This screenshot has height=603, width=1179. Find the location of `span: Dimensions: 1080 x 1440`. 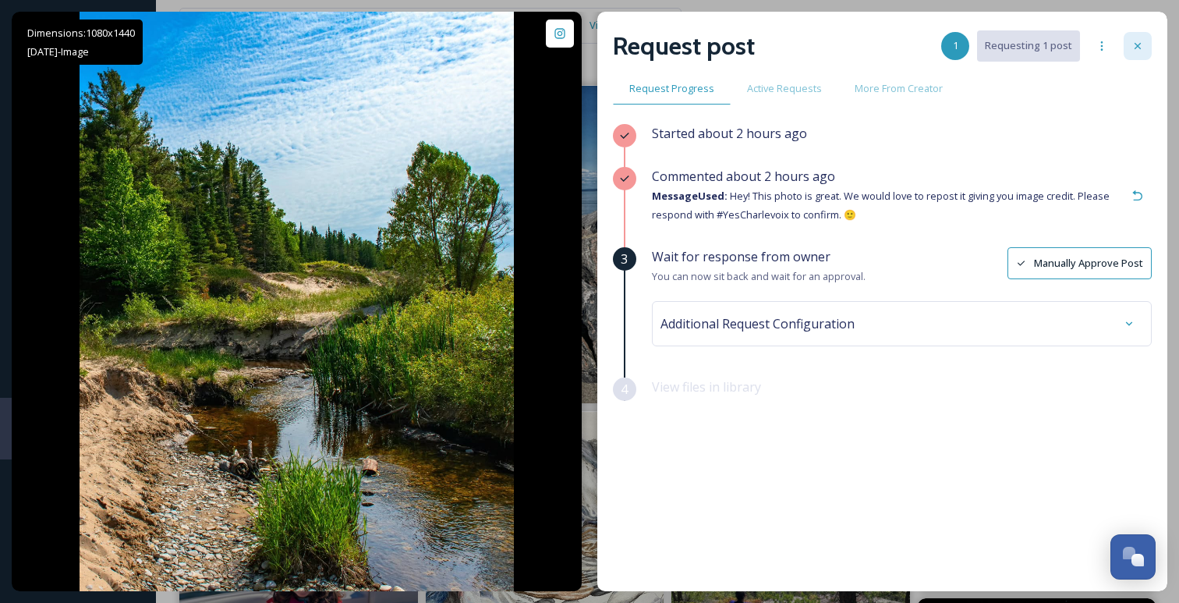

span: Dimensions: 1080 x 1440 is located at coordinates (81, 33).